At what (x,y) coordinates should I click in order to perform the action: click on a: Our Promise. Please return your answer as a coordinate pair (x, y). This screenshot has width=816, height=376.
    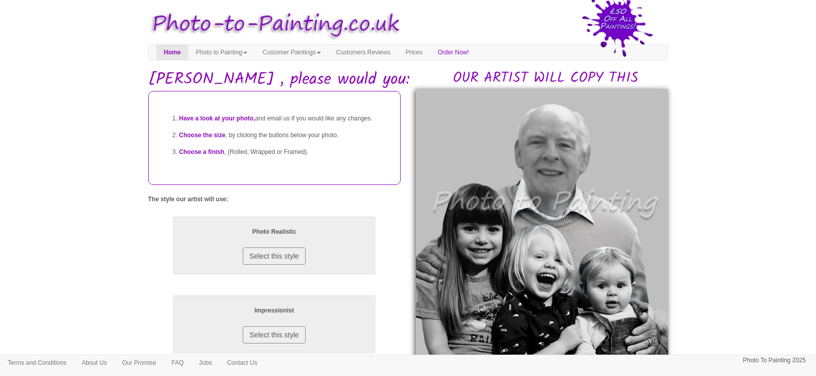
    Looking at the image, I should click on (139, 362).